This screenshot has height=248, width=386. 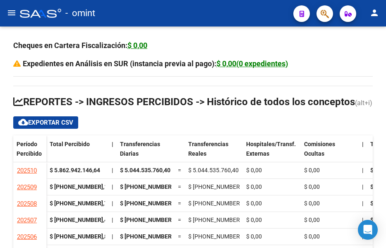 What do you see at coordinates (140, 149) in the screenshot?
I see `span: Transferencias Diarias` at bounding box center [140, 149].